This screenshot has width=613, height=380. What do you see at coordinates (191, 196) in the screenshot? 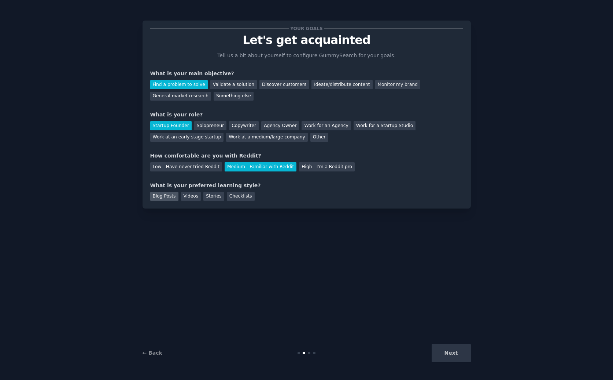
I see `div: Videos` at bounding box center [191, 196].